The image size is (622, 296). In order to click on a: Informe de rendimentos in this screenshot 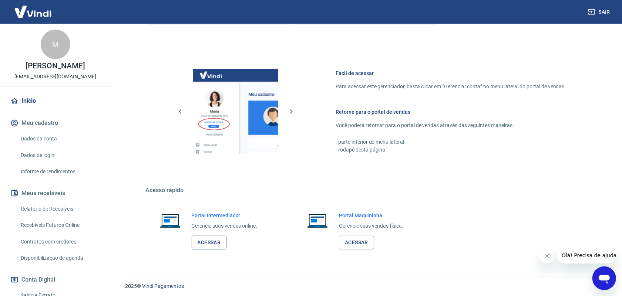, I will do `click(60, 172)`.